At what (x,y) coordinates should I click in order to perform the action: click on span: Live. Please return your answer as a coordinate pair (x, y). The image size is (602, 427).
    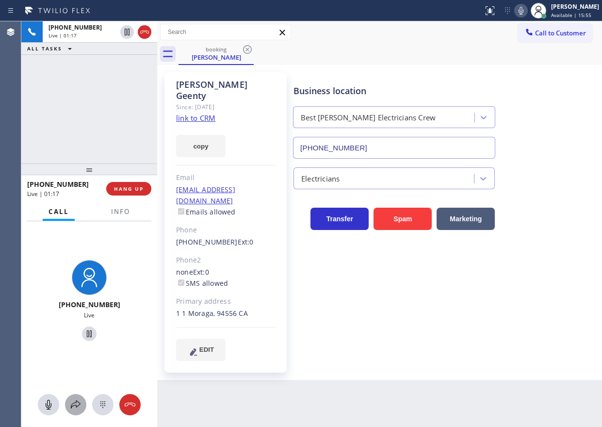
    Looking at the image, I should click on (89, 315).